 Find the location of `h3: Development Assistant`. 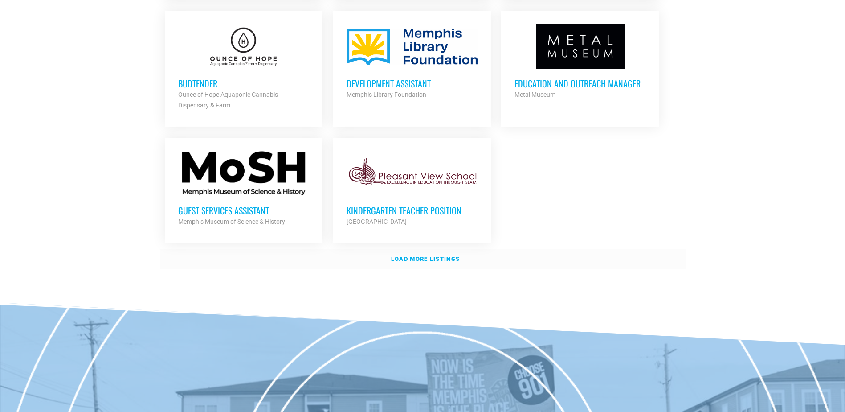

h3: Development Assistant is located at coordinates (412, 83).